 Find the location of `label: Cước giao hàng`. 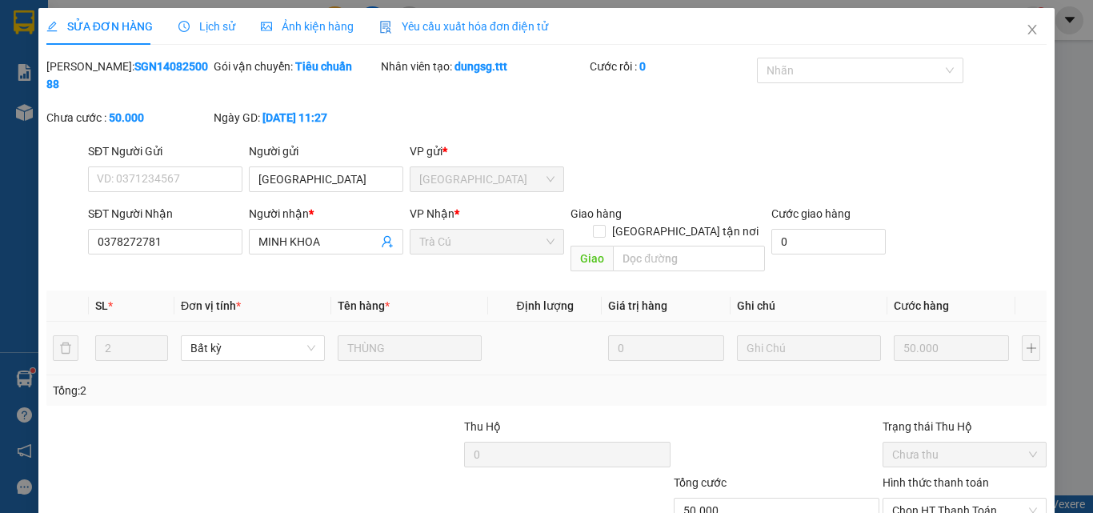

label: Cước giao hàng is located at coordinates (810, 214).